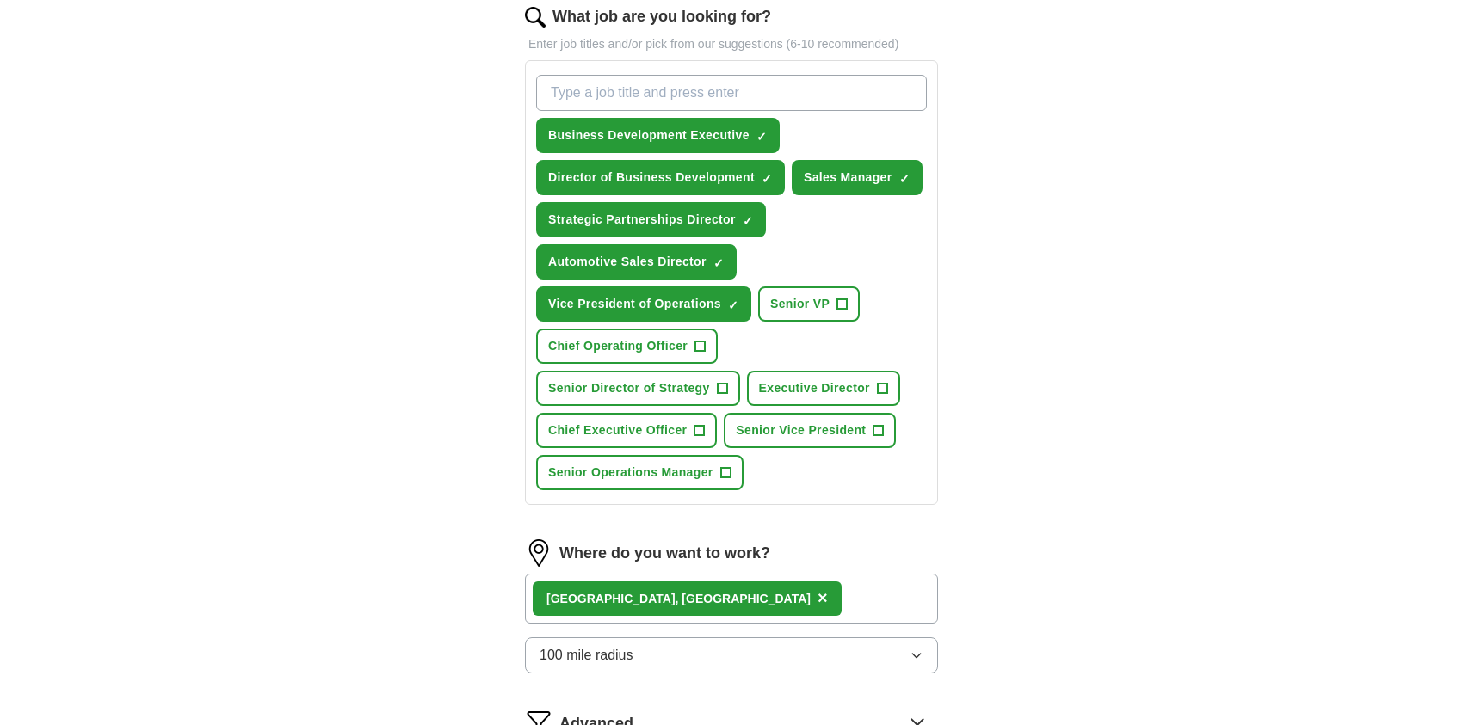 Image resolution: width=1463 pixels, height=725 pixels. I want to click on span: Chief Operating Officer, so click(618, 346).